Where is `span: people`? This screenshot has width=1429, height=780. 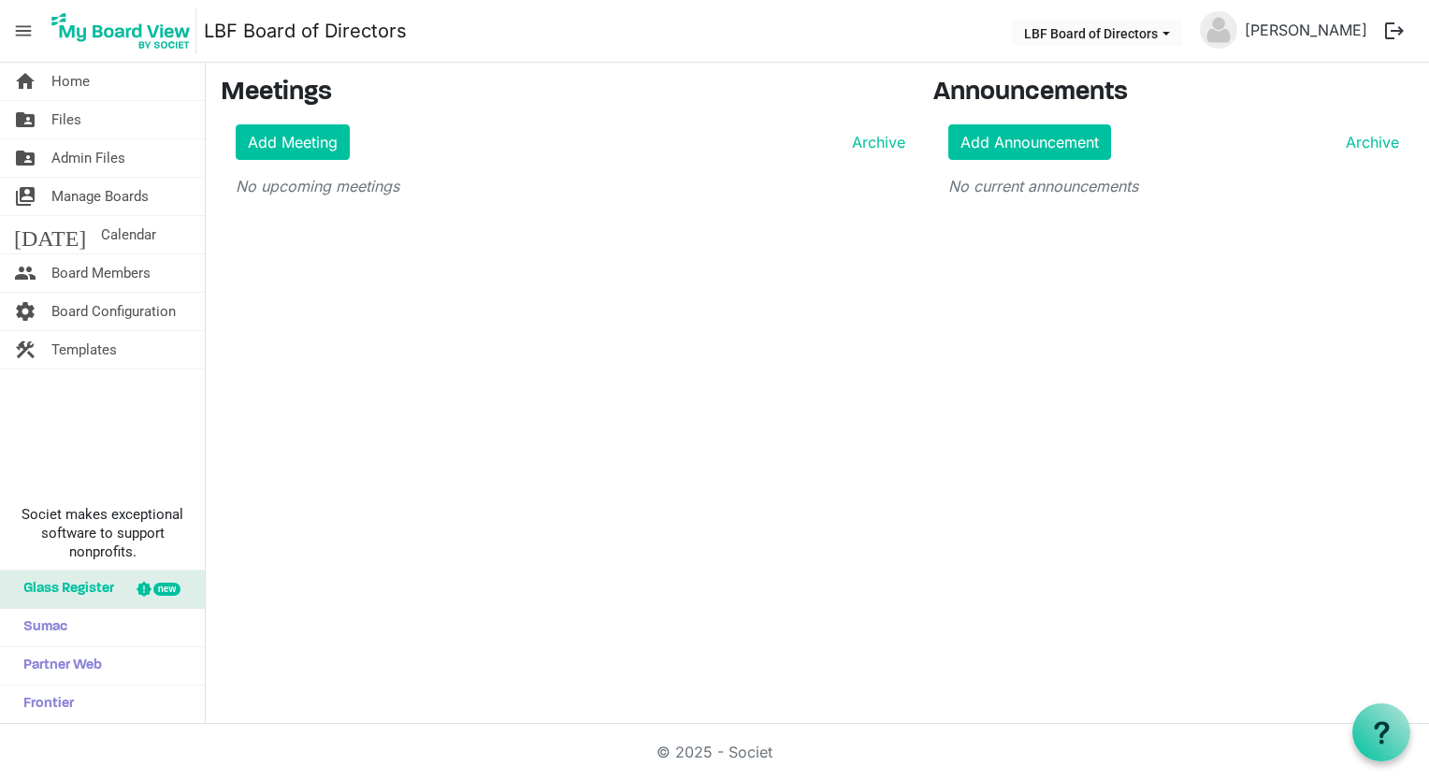 span: people is located at coordinates (25, 273).